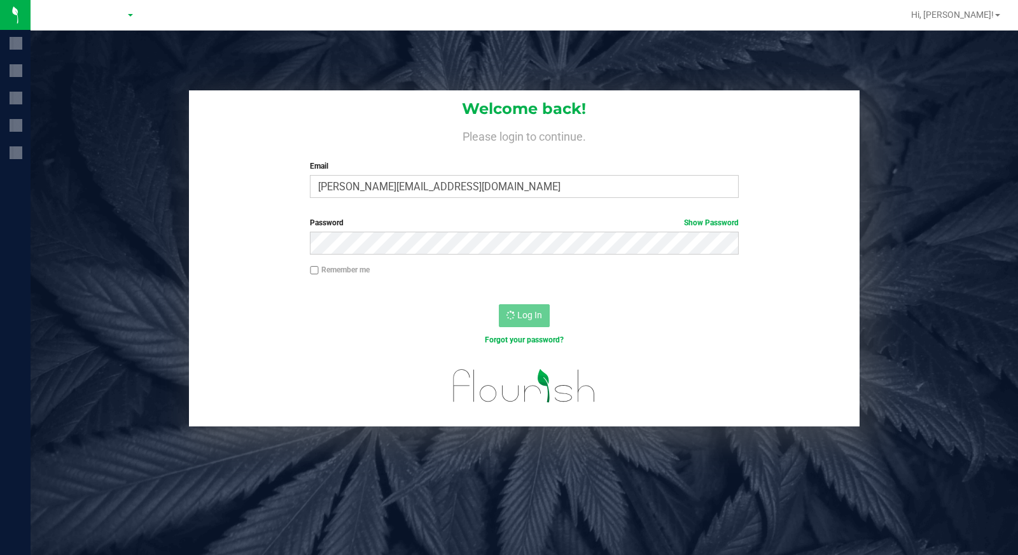 The height and width of the screenshot is (555, 1018). I want to click on label: Email, so click(524, 166).